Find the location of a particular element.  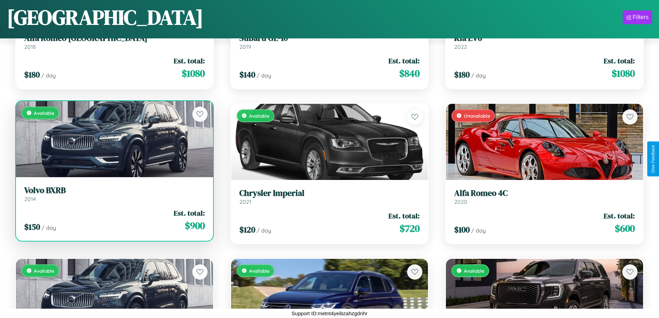

span: 2014 is located at coordinates (30, 199).